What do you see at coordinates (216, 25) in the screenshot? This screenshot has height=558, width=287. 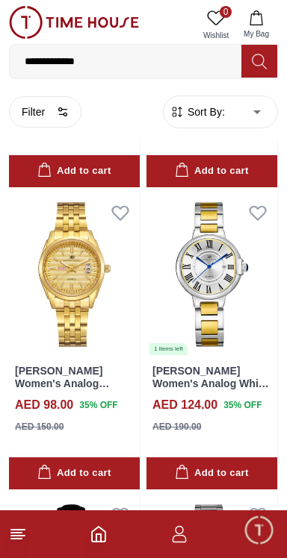 I see `a: 0Wishlist` at bounding box center [216, 25].